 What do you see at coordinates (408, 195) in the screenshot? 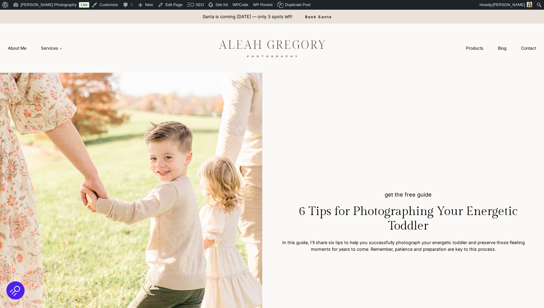
I see `h4: get the free guide` at bounding box center [408, 195].